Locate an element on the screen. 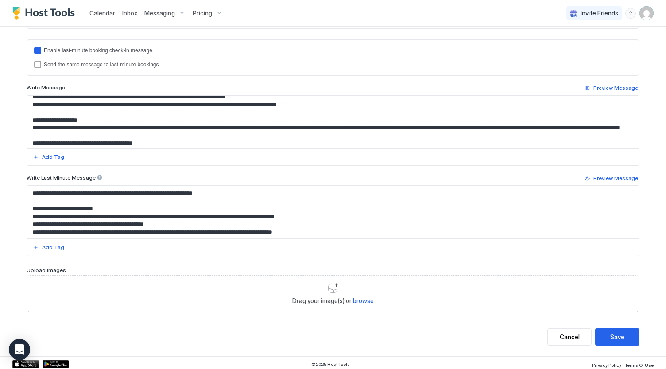  div: App Store is located at coordinates (26, 364).